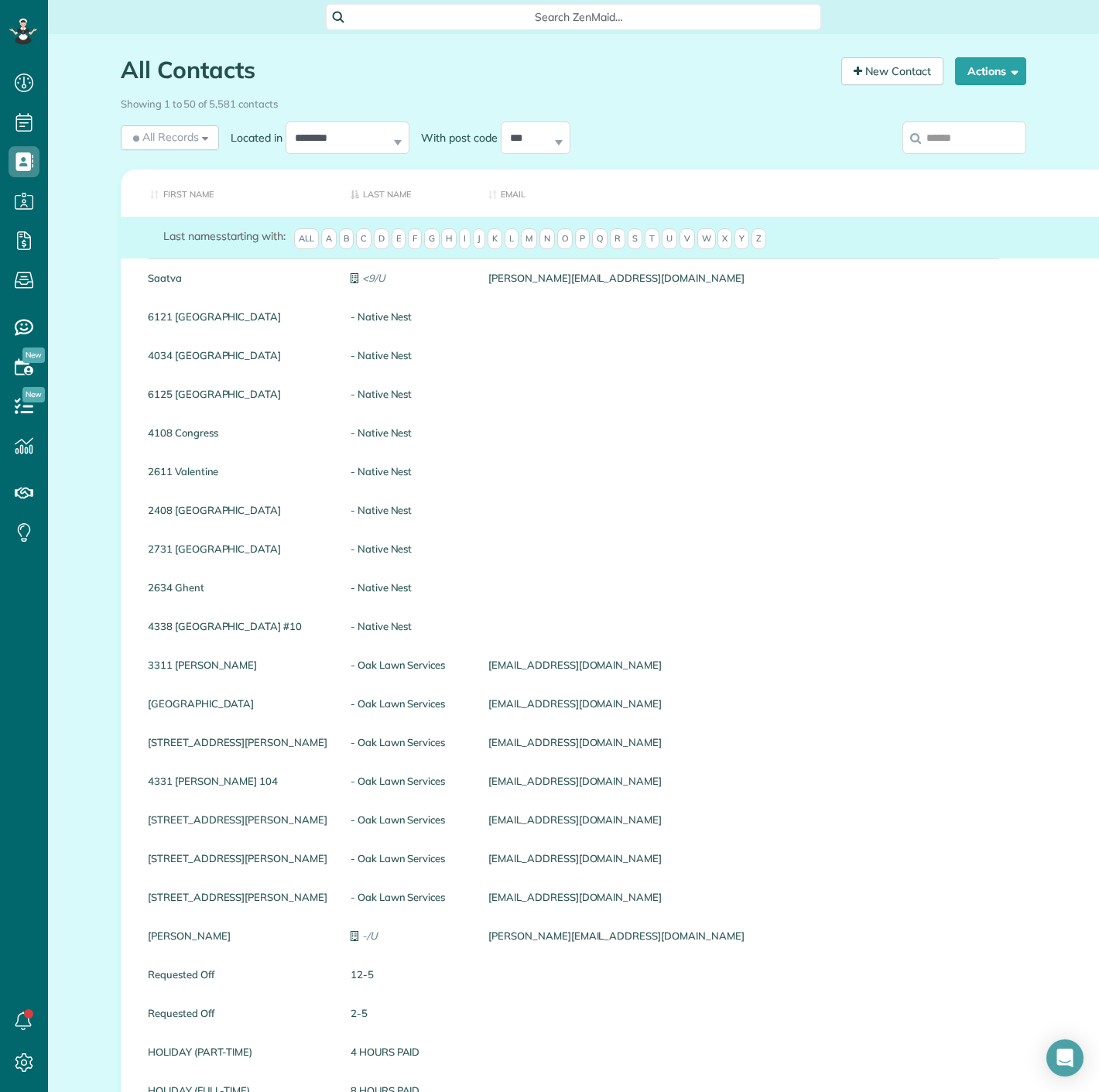 Image resolution: width=1099 pixels, height=1092 pixels. Describe the element at coordinates (369, 936) in the screenshot. I see `em: -/U` at that location.